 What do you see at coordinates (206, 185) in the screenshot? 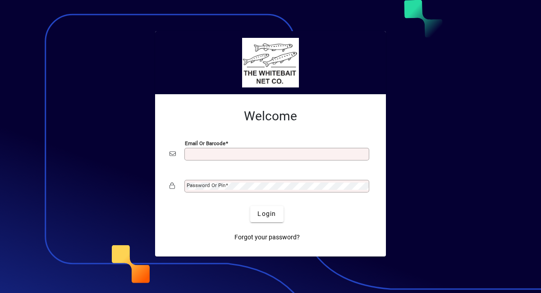
I see `mat-label: Password or Pin` at bounding box center [206, 185].